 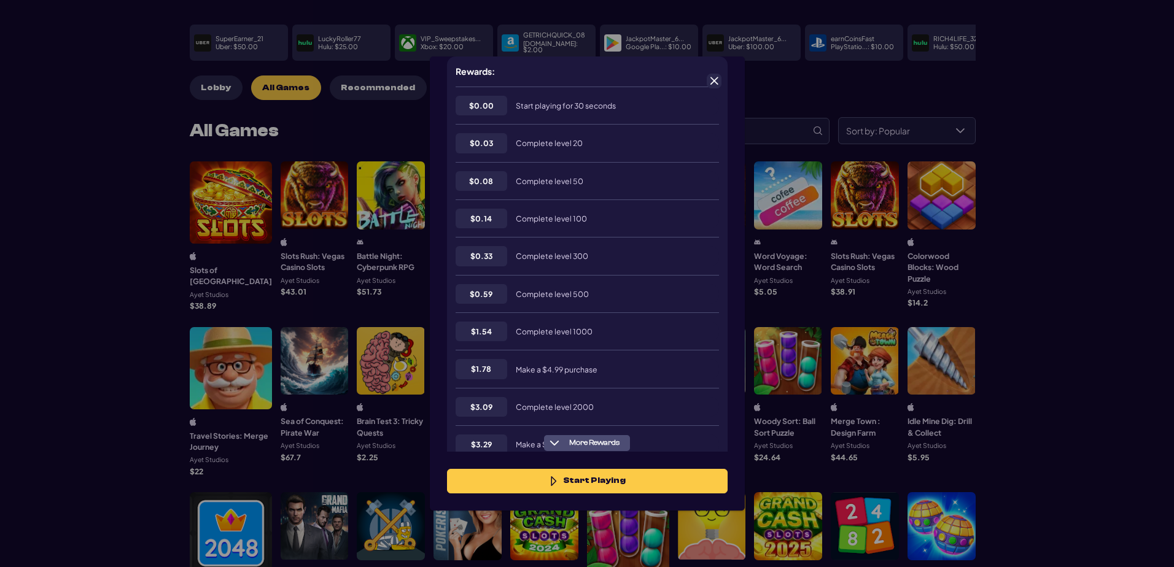 I want to click on span: Complete level 50, so click(x=550, y=181).